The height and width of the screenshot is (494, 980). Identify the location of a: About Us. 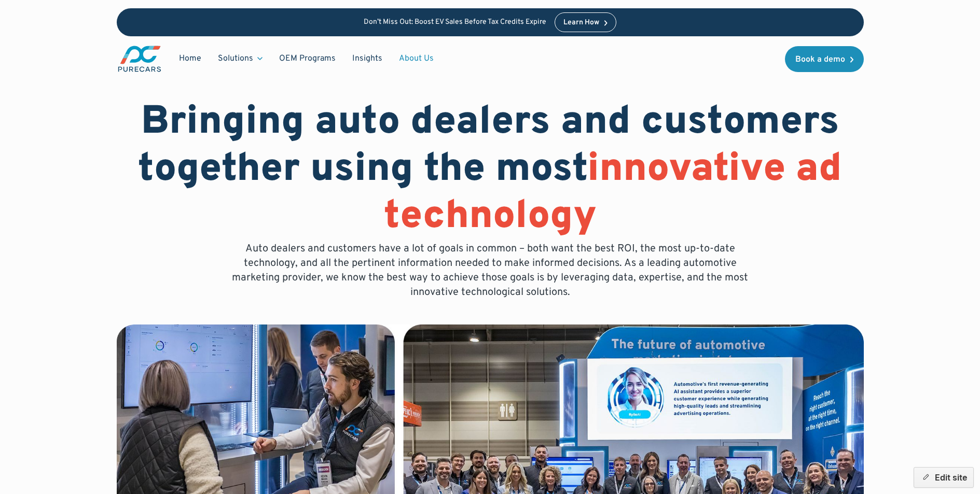
(416, 59).